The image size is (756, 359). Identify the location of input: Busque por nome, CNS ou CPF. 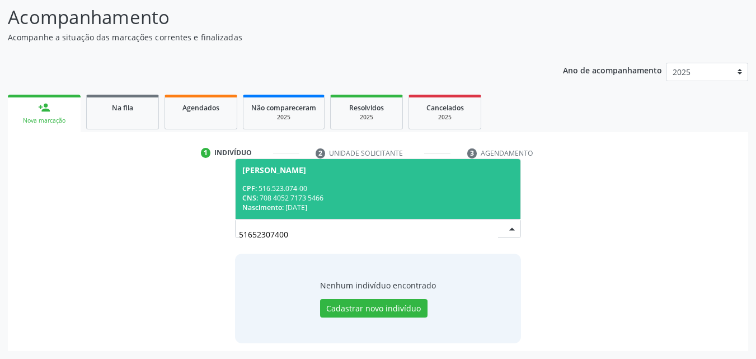
(369, 234).